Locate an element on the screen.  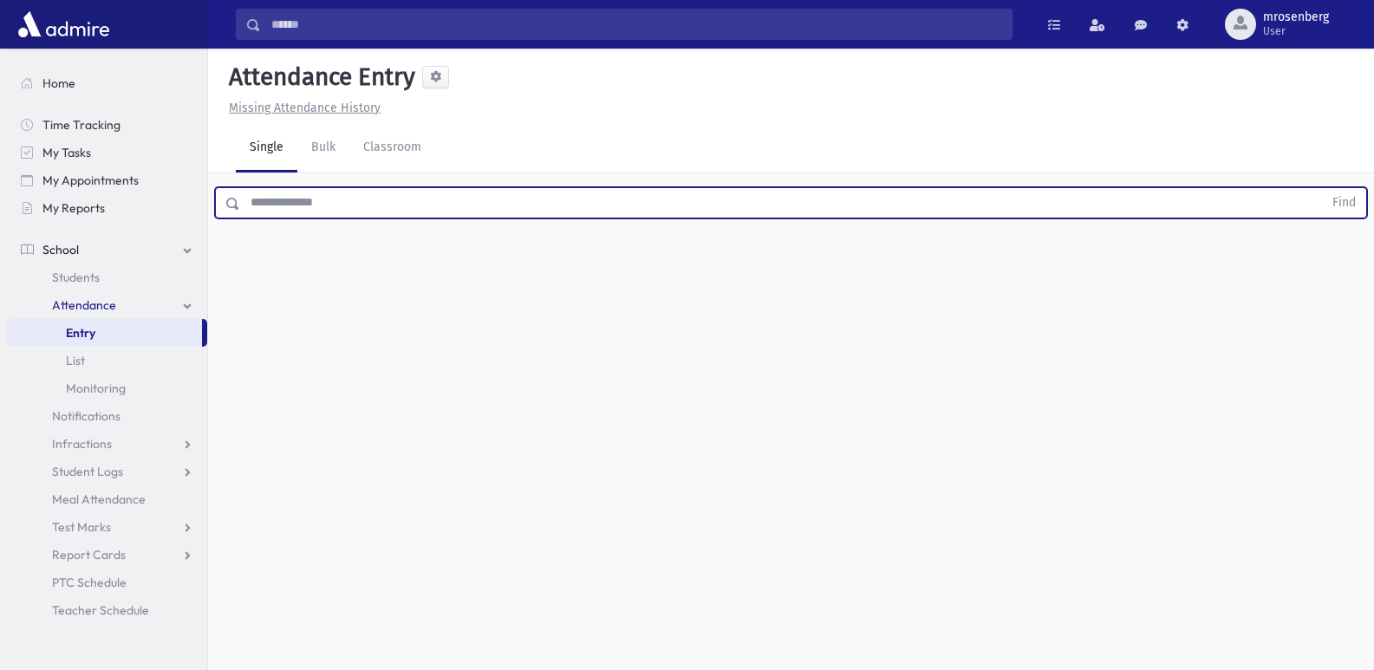
span: Teacher Schedule is located at coordinates (101, 610).